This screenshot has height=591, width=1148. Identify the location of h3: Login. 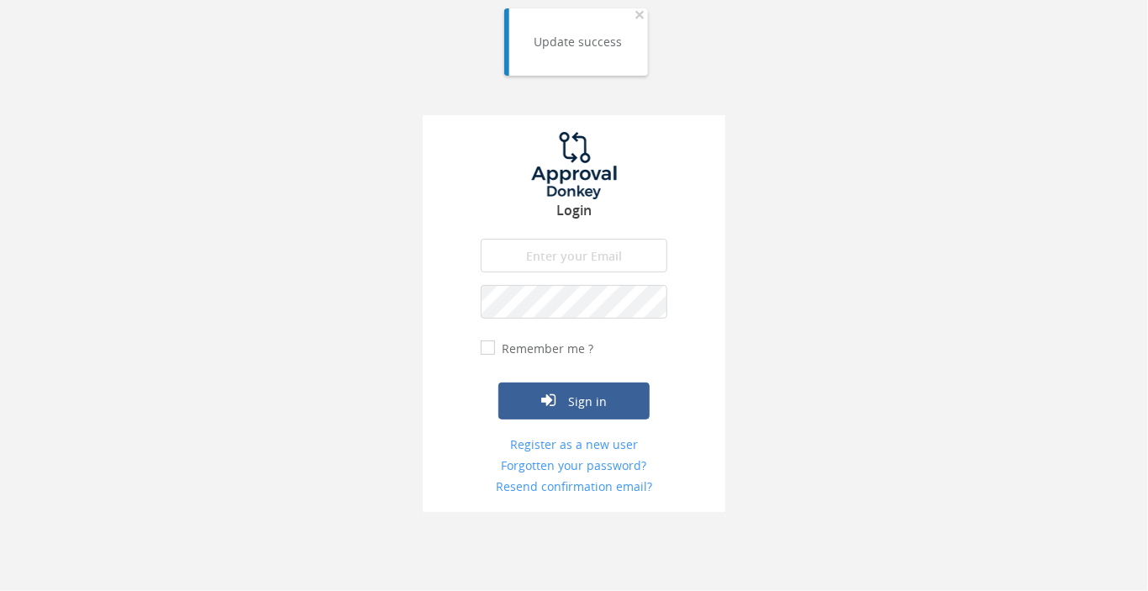
(574, 211).